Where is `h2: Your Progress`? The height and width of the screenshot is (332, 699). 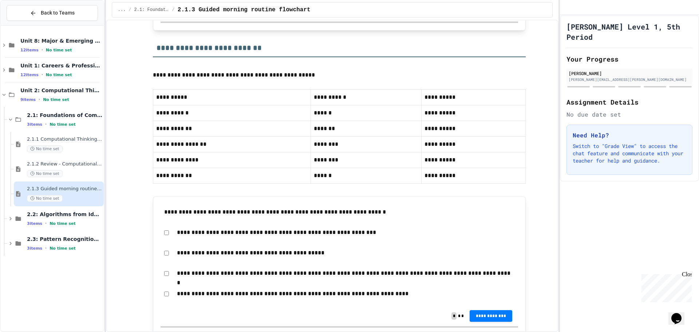 h2: Your Progress is located at coordinates (629, 59).